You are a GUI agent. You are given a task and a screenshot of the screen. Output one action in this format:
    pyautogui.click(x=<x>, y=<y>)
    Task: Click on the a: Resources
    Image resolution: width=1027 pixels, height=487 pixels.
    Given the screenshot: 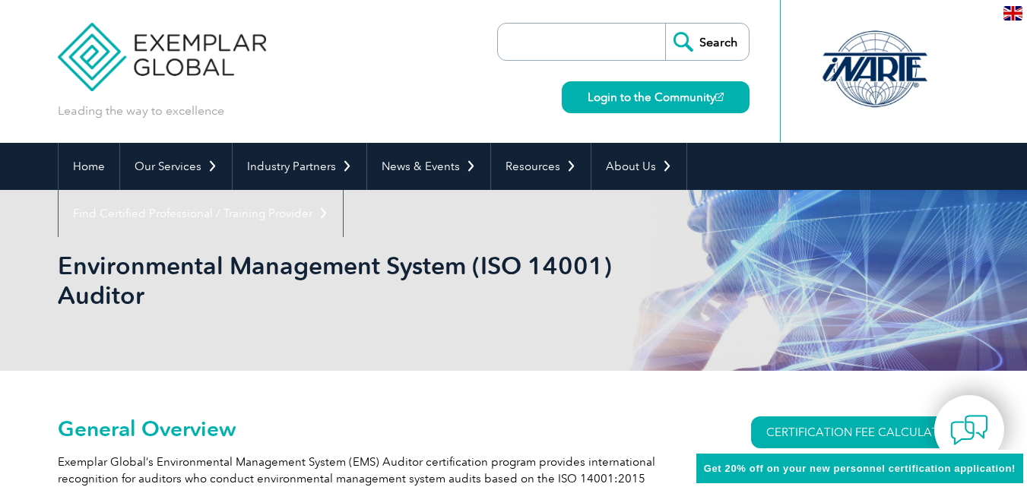 What is the action you would take?
    pyautogui.click(x=540, y=166)
    